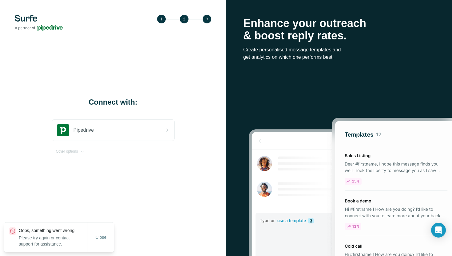 The image size is (452, 256). What do you see at coordinates (101, 237) in the screenshot?
I see `button: Close` at bounding box center [101, 237].